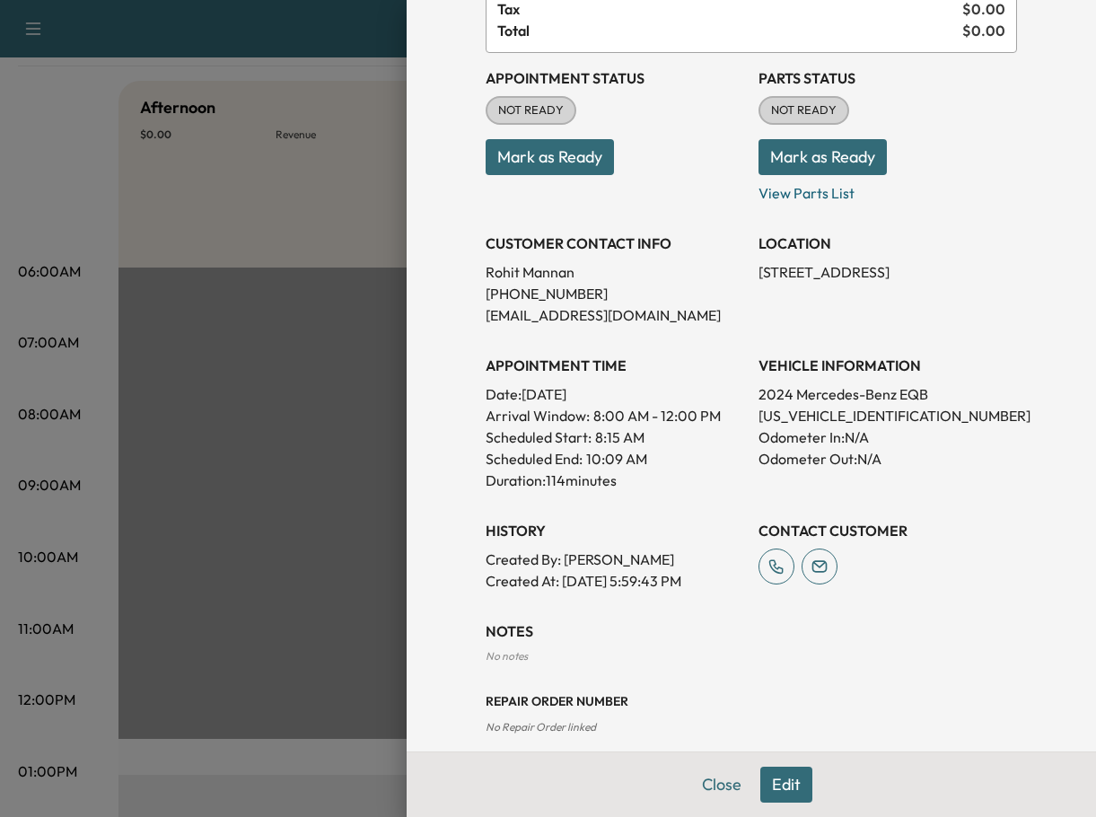 This screenshot has width=1096, height=817. I want to click on h3: CONTACT CUSTOMER, so click(887, 530).